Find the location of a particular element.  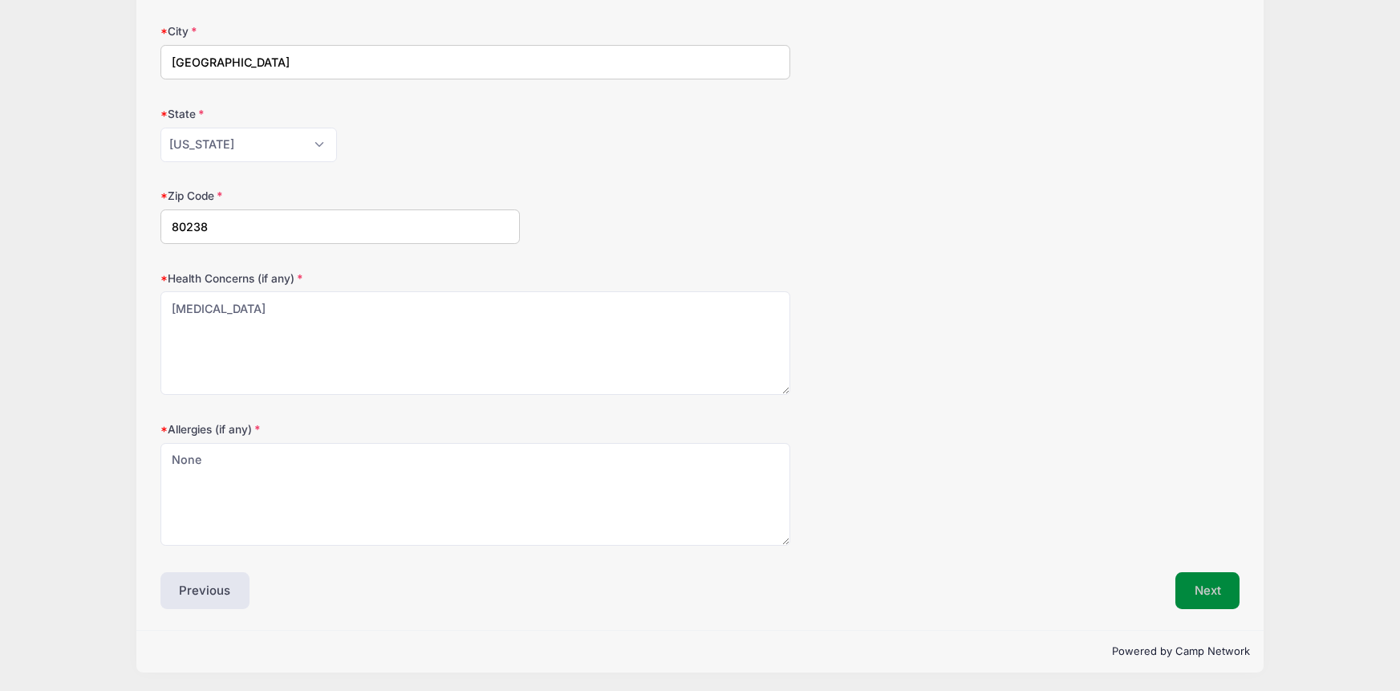

label: State is located at coordinates (340, 114).